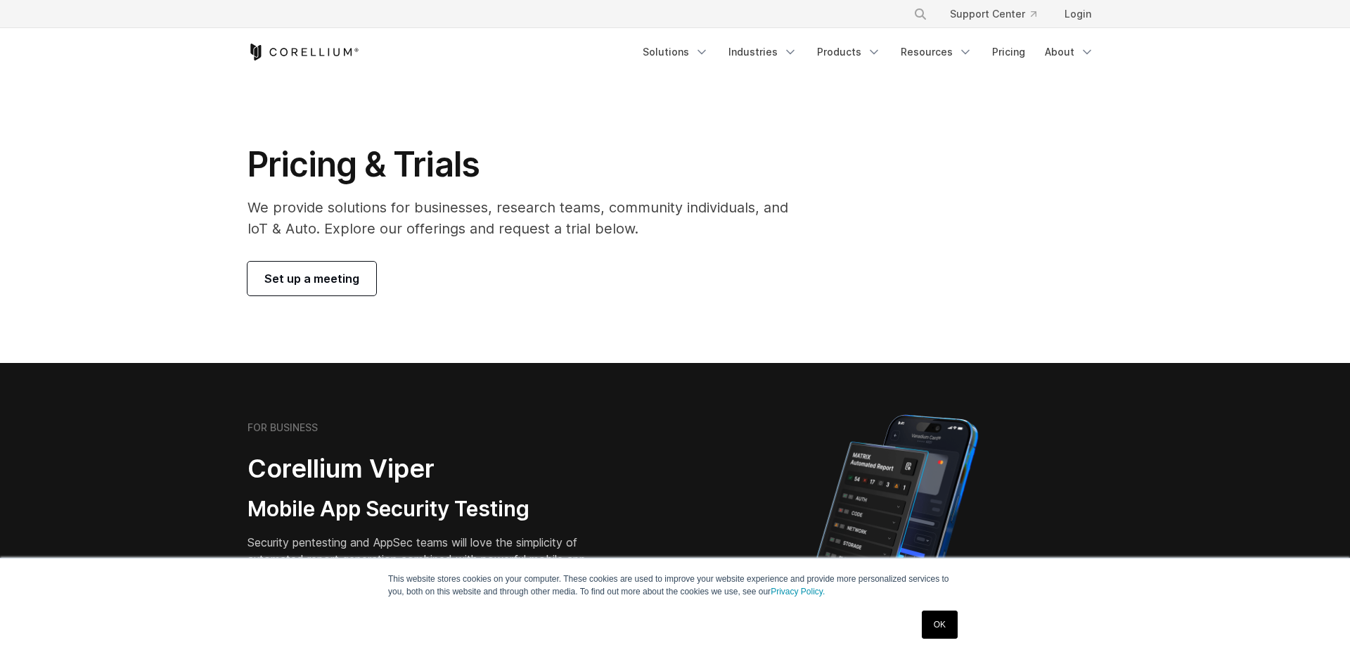  I want to click on h3: Mobile App Security Testing, so click(428, 509).